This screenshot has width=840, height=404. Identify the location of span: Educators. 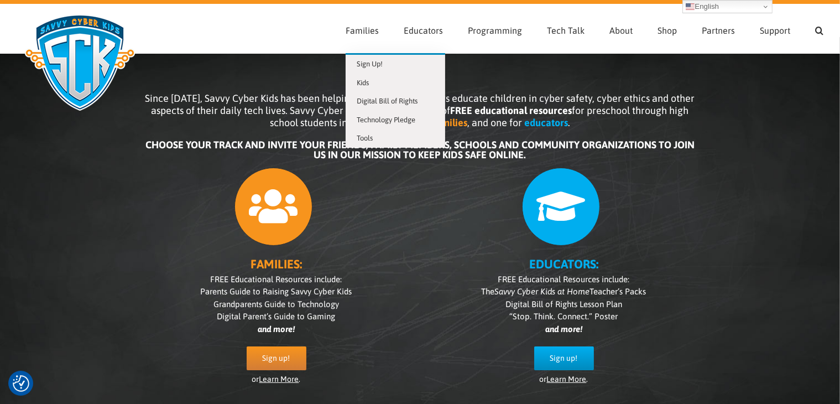
(423, 30).